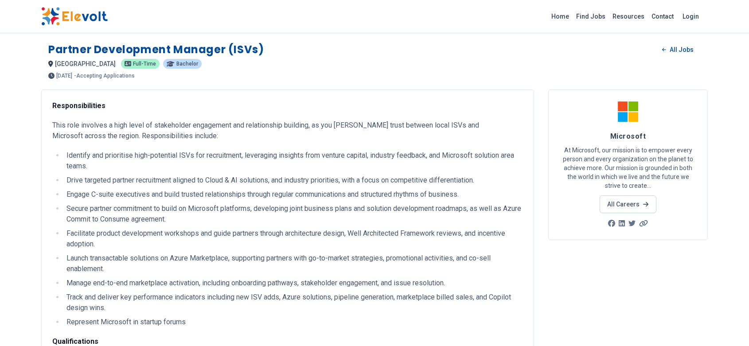  Describe the element at coordinates (156, 50) in the screenshot. I see `h1: Partner Development Manager (ISVs)` at that location.